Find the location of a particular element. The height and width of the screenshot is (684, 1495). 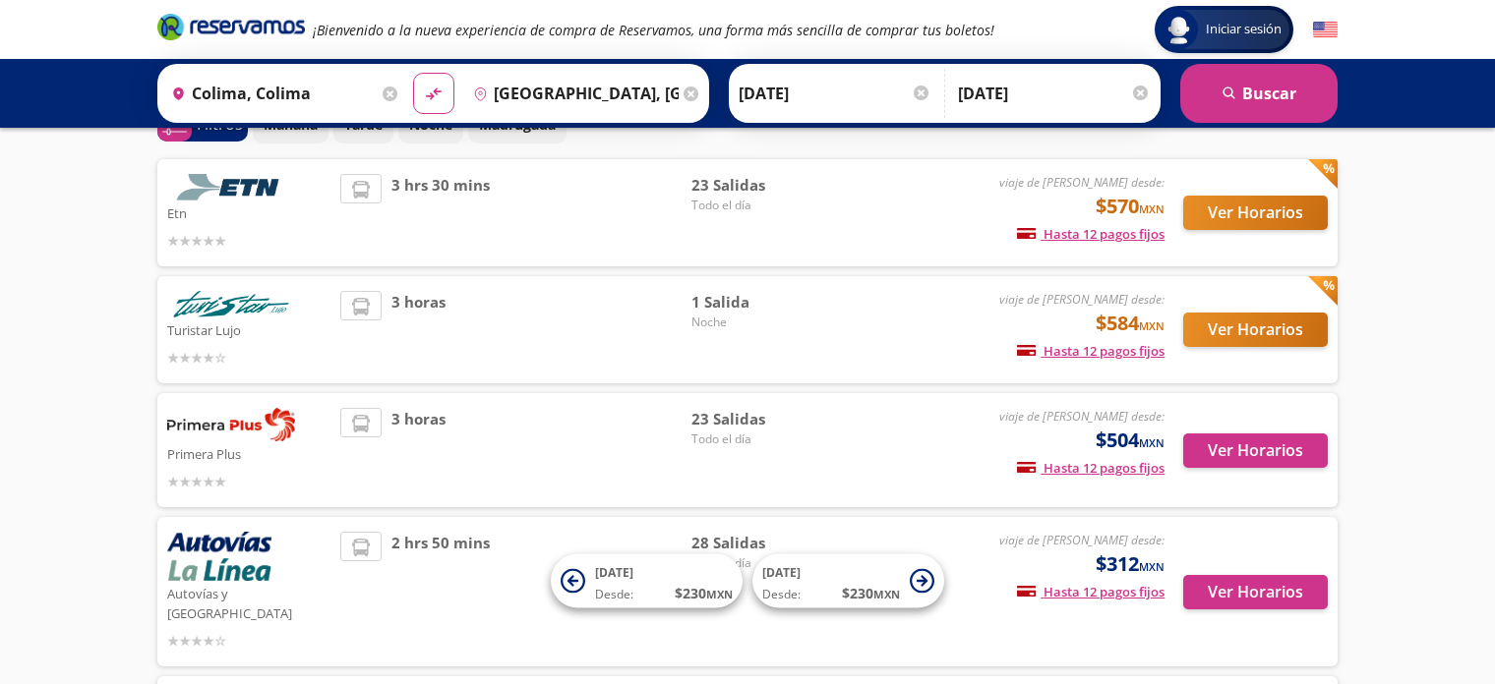

span: 3 hrs 30 mins is located at coordinates (441, 212).